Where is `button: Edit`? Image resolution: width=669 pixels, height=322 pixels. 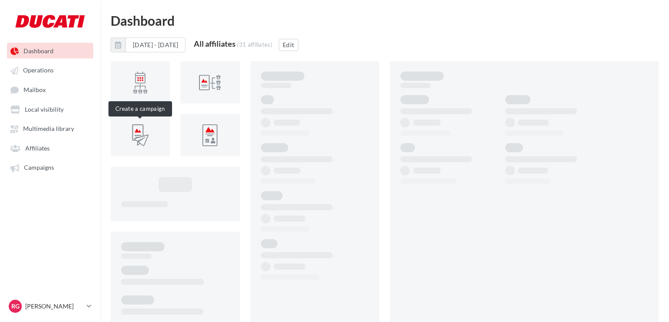 button: Edit is located at coordinates (288, 45).